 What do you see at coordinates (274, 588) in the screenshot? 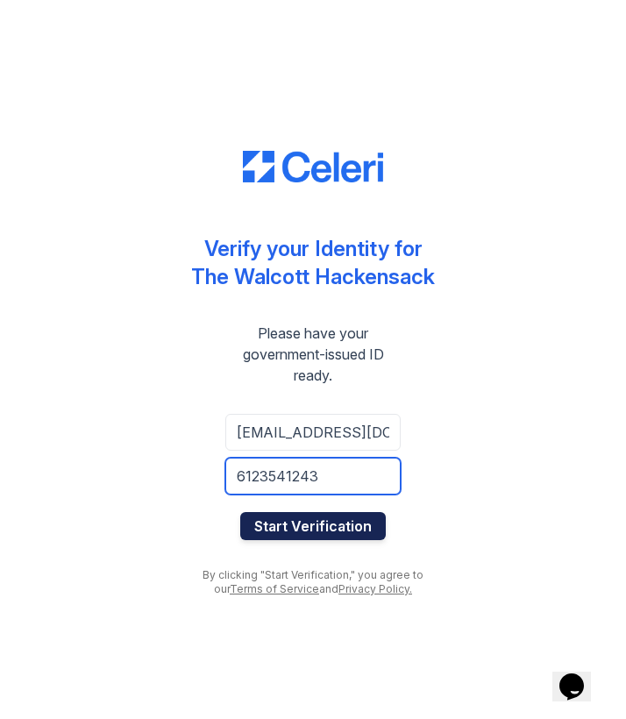
I see `a: Terms of Service` at bounding box center [274, 588].